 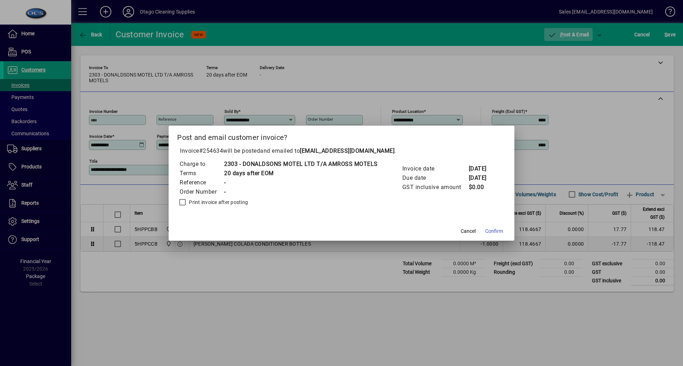 I want to click on td: Due date, so click(x=435, y=178).